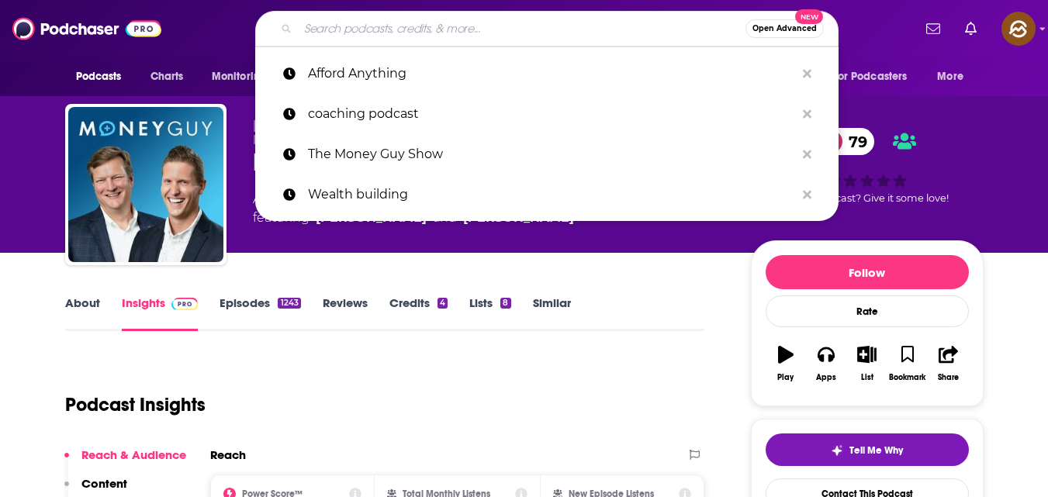 This screenshot has width=1048, height=497. I want to click on a: Credits4, so click(418, 313).